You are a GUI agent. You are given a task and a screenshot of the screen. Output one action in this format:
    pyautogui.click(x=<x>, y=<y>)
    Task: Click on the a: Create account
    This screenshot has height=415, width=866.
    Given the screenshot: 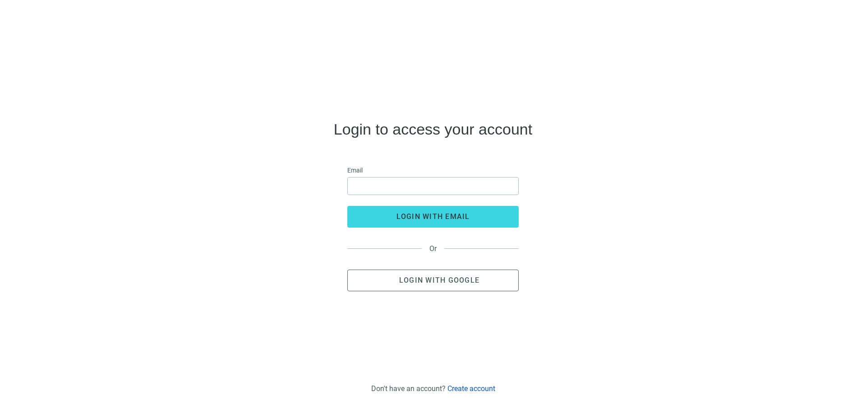 What is the action you would take?
    pyautogui.click(x=471, y=388)
    